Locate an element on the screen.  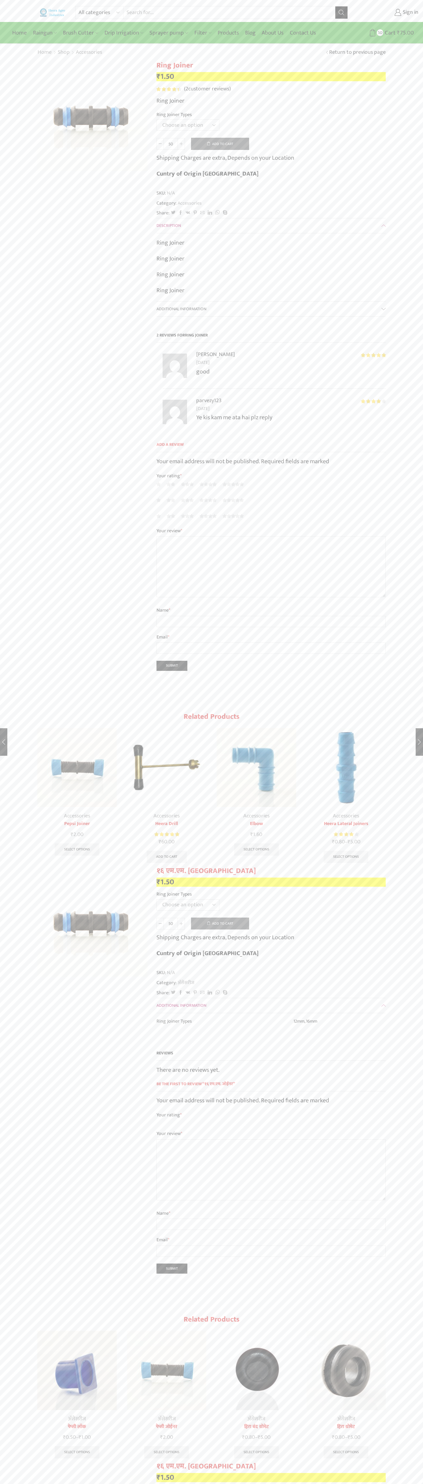
a: Description is located at coordinates (271, 226).